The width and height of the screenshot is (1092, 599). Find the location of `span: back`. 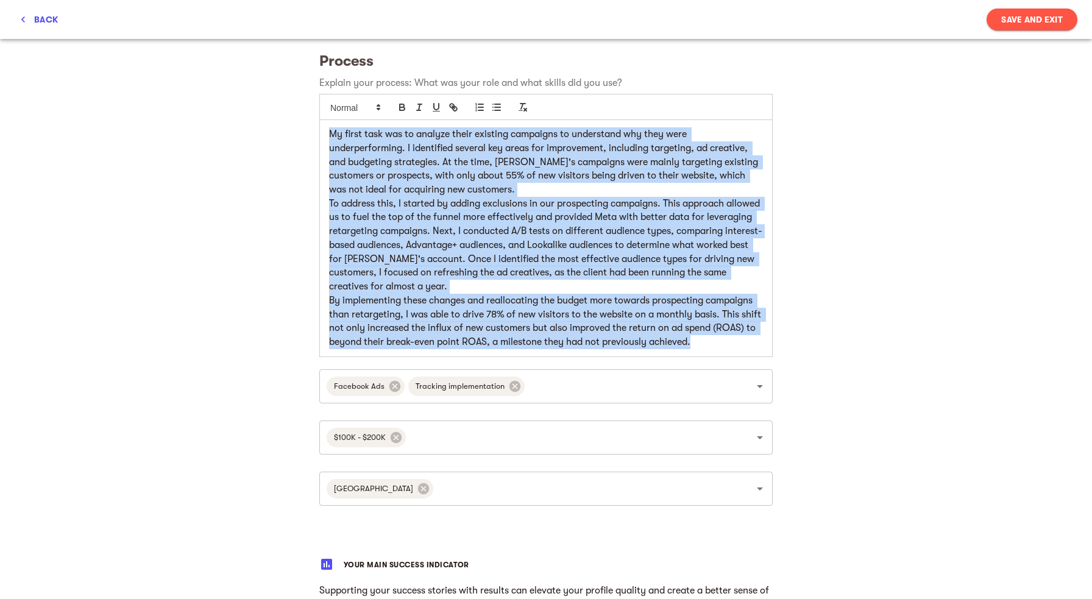

span: back is located at coordinates (38, 20).